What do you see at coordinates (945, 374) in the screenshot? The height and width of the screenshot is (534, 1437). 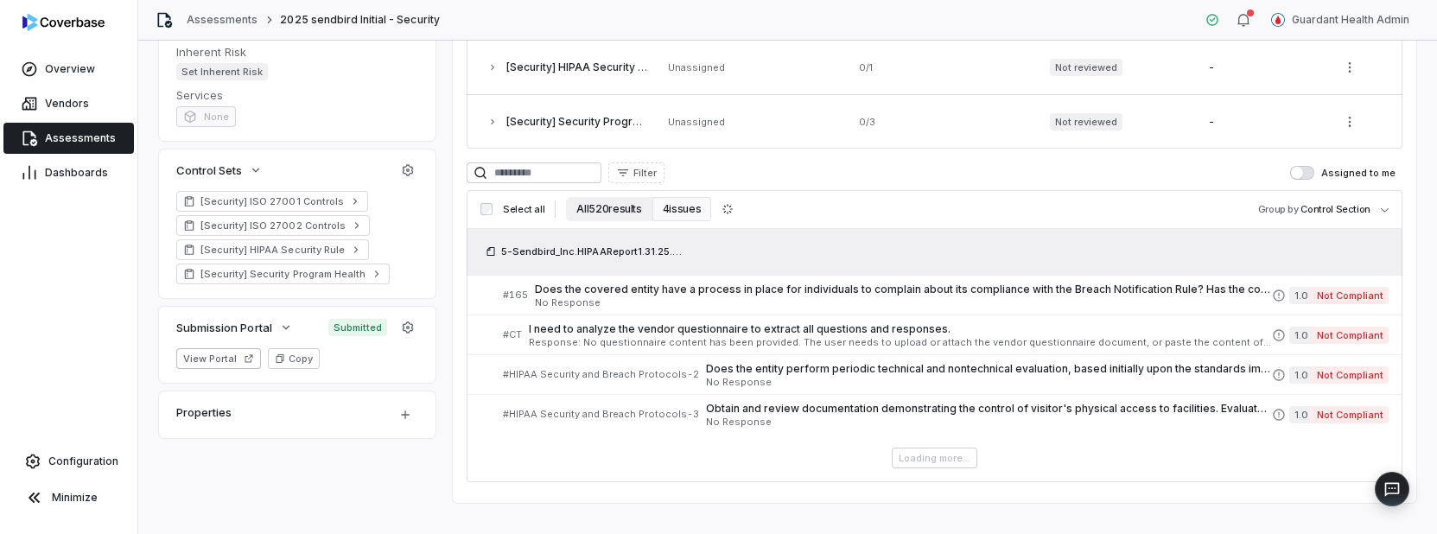 I see `a: #HIPAA Security and Breach Protocols-2Does the entity perform periodic technical and nontechnical...` at bounding box center [945, 374].